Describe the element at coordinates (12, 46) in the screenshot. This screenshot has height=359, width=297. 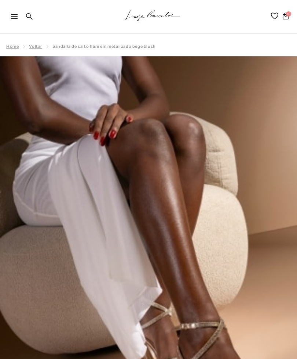
I see `span: Home` at that location.